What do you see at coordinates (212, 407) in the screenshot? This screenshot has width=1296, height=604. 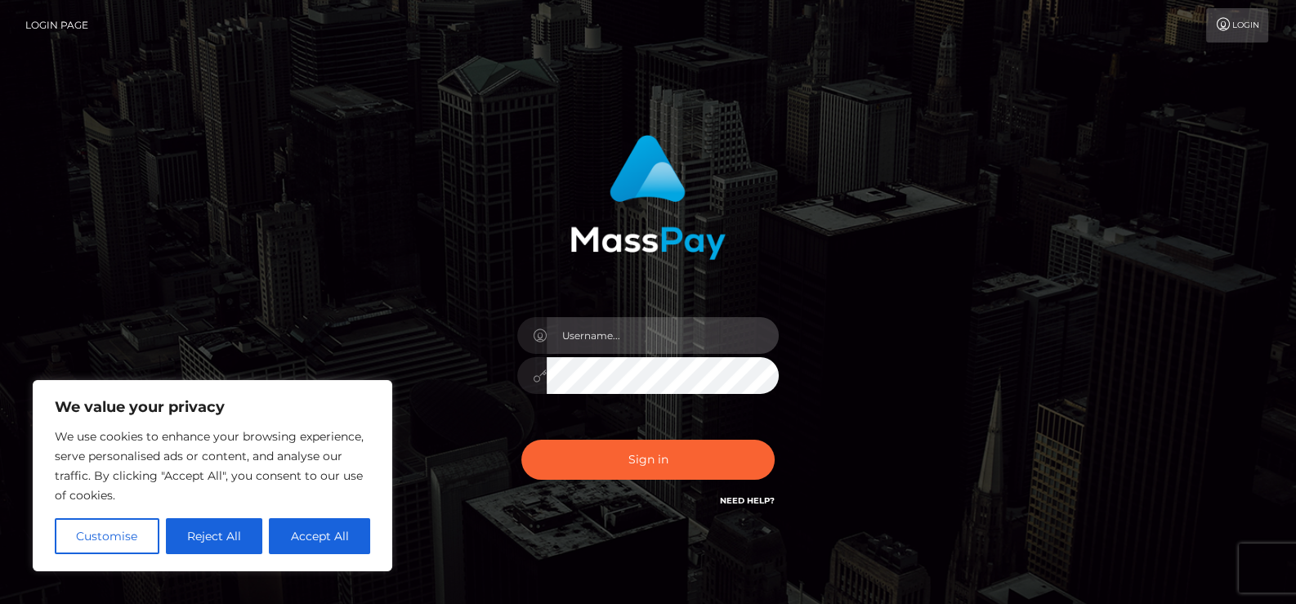 I see `p: We value your privacy` at bounding box center [212, 407].